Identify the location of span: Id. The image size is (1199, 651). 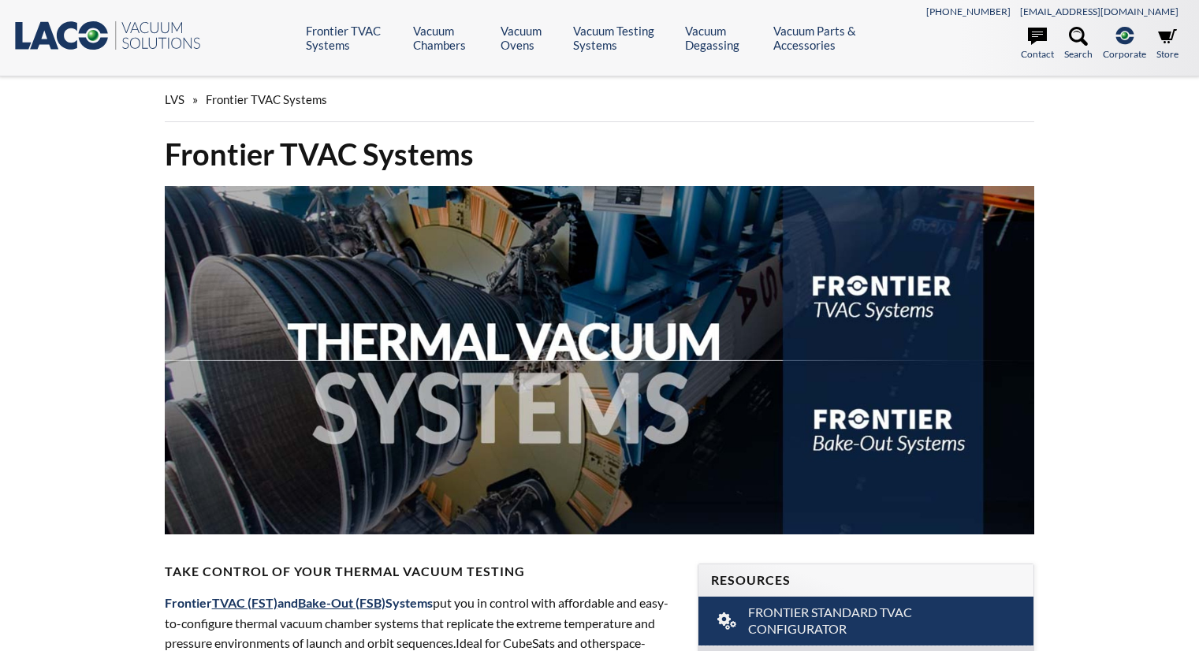
(461, 643).